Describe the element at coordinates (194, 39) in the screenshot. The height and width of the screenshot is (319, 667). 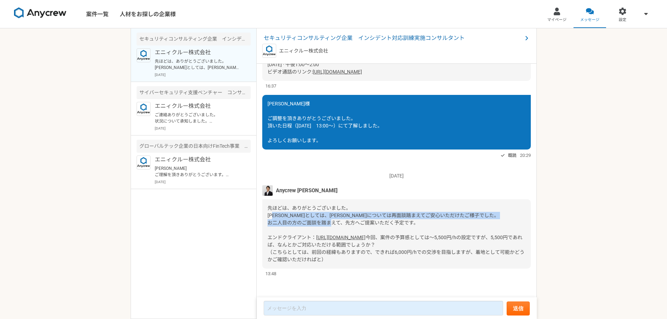
I see `div: セキュリティコンサルティング企業 インシデント対応訓練実施コンサルタント` at that location.